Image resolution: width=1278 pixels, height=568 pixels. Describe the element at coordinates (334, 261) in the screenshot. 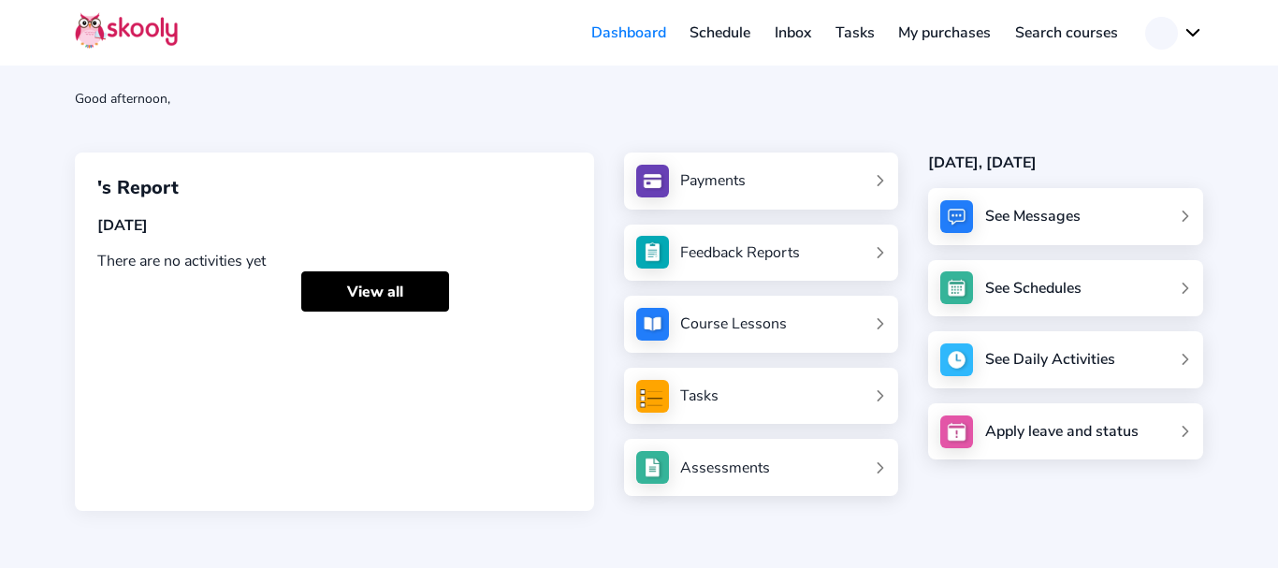

I see `div: There are no activities yet` at that location.